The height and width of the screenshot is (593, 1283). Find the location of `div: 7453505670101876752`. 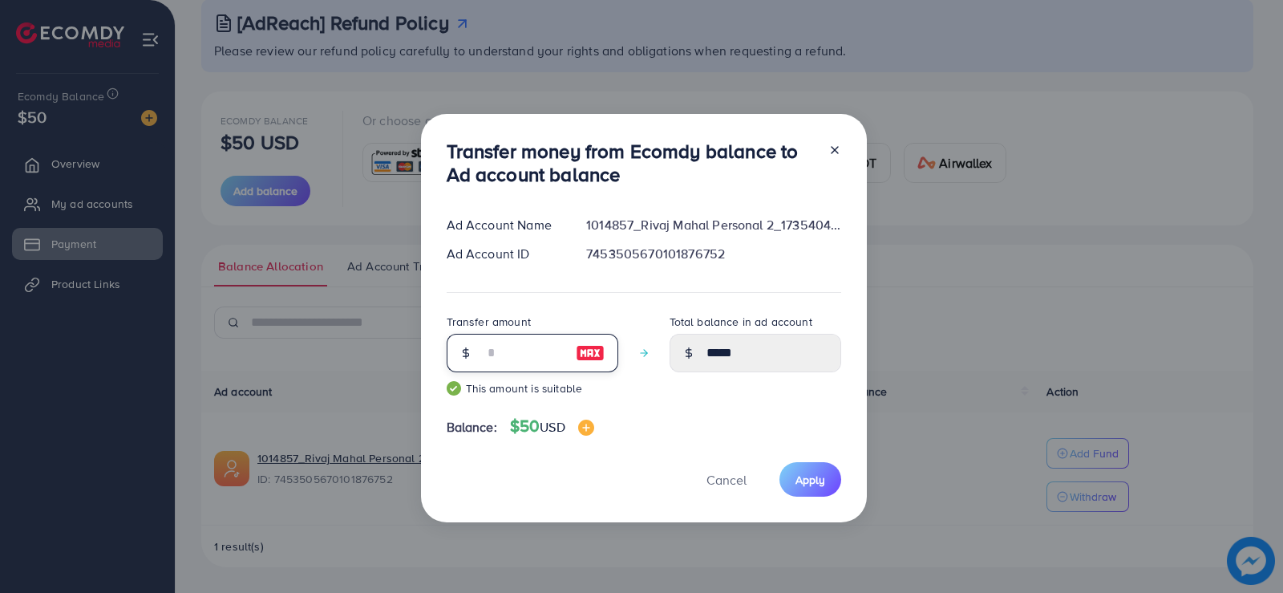

div: 7453505670101876752 is located at coordinates (713, 253).